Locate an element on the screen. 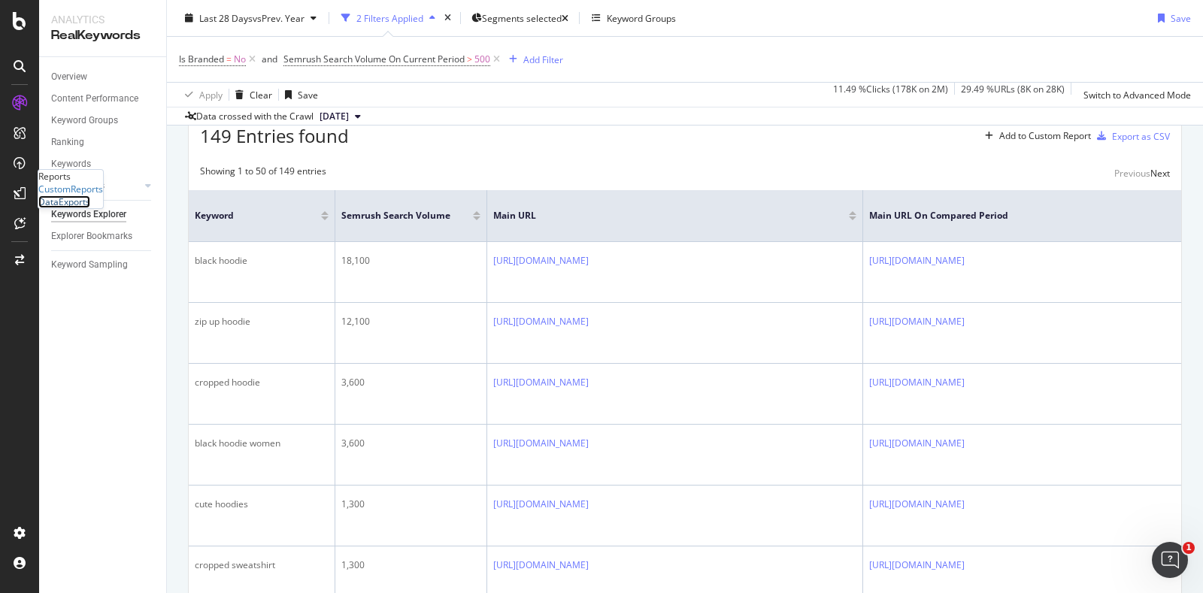  div: cropped sweatshirt is located at coordinates (262, 565).